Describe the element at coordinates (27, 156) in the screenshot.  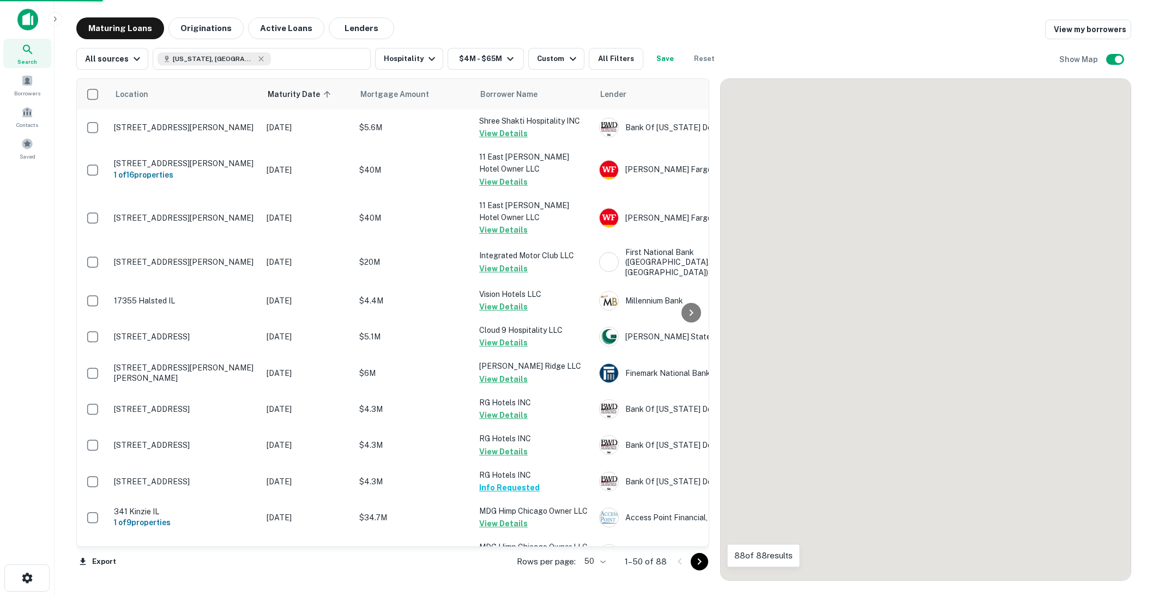
I see `span: Saved` at that location.